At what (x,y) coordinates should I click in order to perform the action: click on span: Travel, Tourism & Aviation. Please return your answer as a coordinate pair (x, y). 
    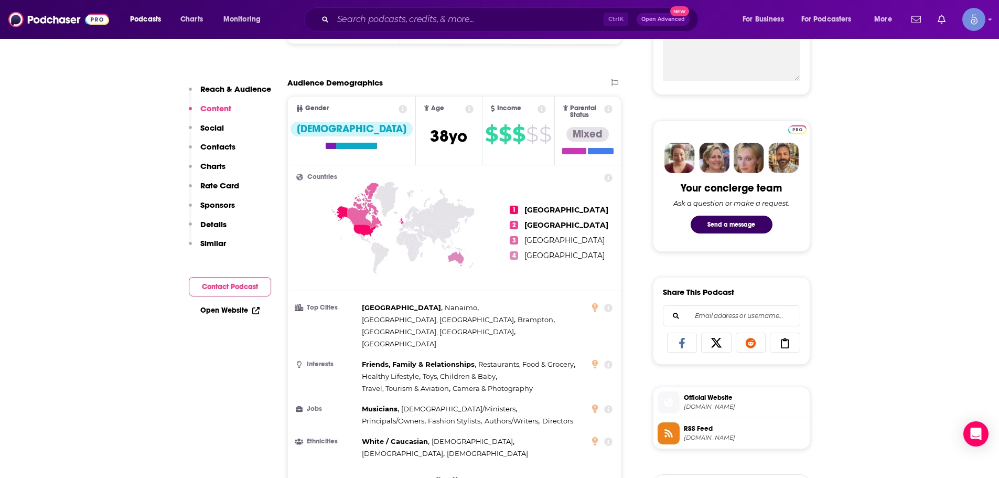
    Looking at the image, I should click on (405, 388).